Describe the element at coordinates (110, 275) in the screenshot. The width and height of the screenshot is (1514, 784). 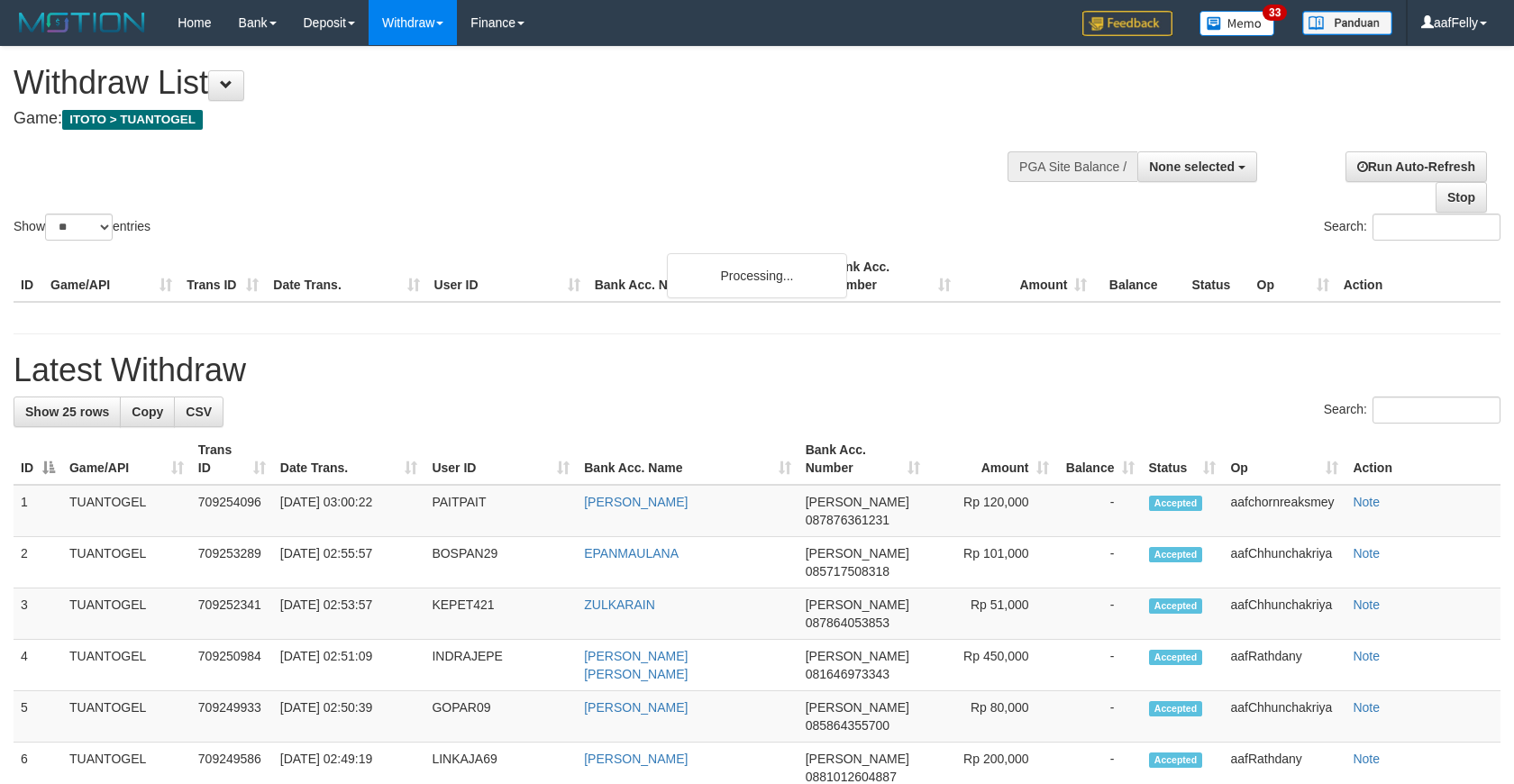
I see `th: Game/API` at that location.